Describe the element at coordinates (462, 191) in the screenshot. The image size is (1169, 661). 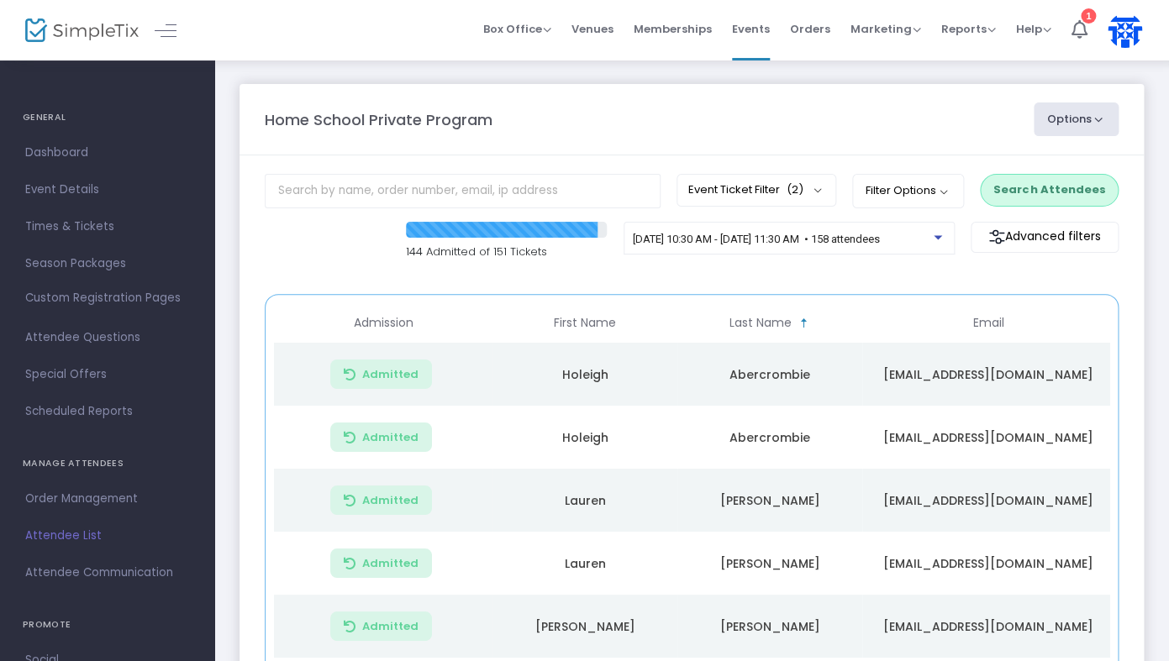
I see `input: Search by name, order number, email, ip address` at that location.